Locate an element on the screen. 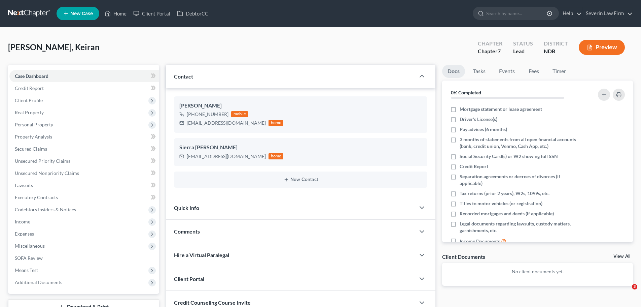 The image size is (641, 307). span: Recorded mortgages and deeds (if applicable) is located at coordinates (507, 213).